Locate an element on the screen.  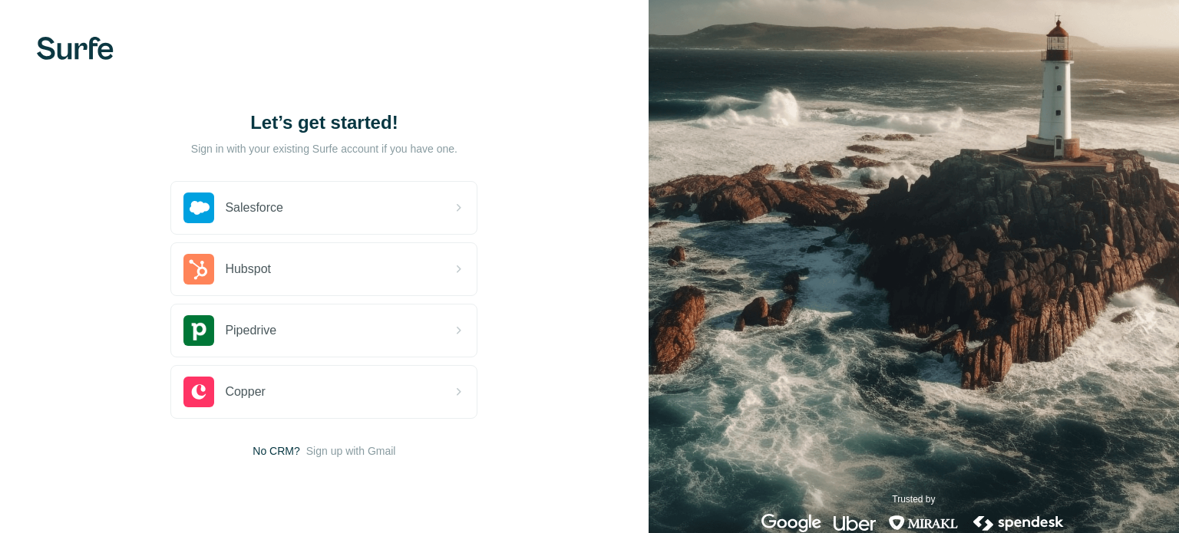
img: google's logo is located at coordinates (791, 523).